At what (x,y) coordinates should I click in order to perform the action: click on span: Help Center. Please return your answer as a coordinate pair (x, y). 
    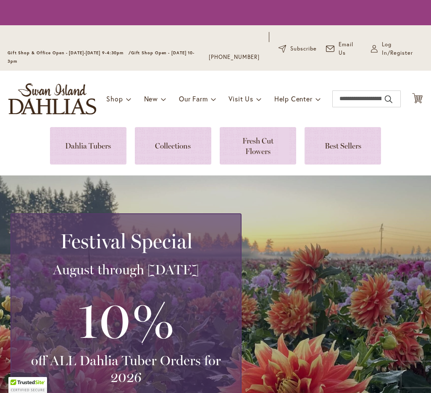
    Looking at the image, I should click on (293, 98).